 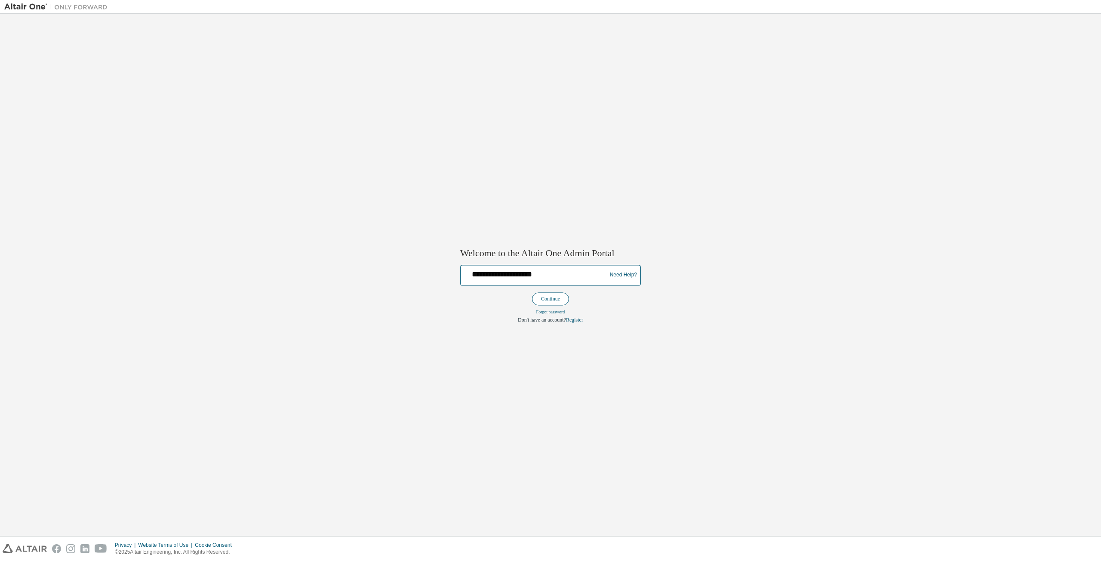 What do you see at coordinates (551, 254) in the screenshot?
I see `h2: Welcome to the Altair One Admin Portal` at bounding box center [551, 254].